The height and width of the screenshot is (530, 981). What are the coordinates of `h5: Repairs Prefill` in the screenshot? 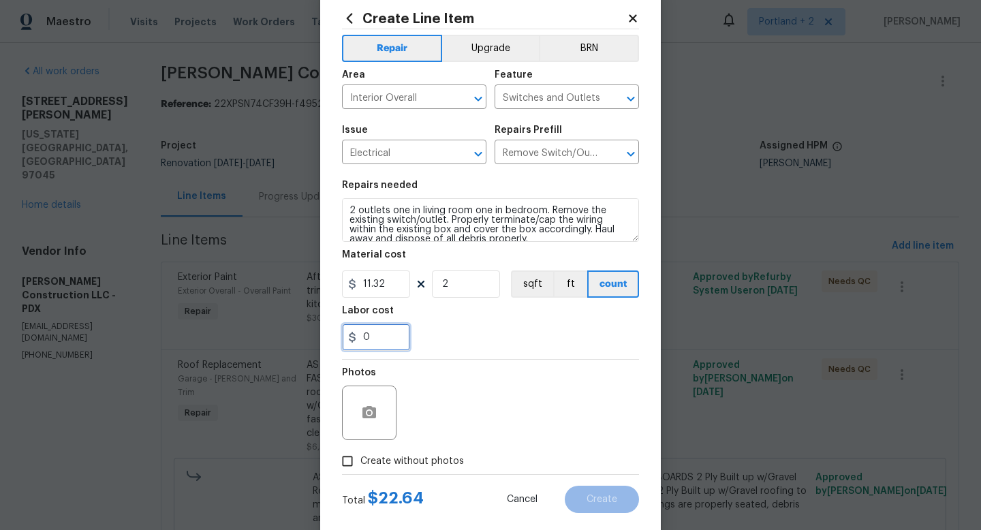 It's located at (528, 130).